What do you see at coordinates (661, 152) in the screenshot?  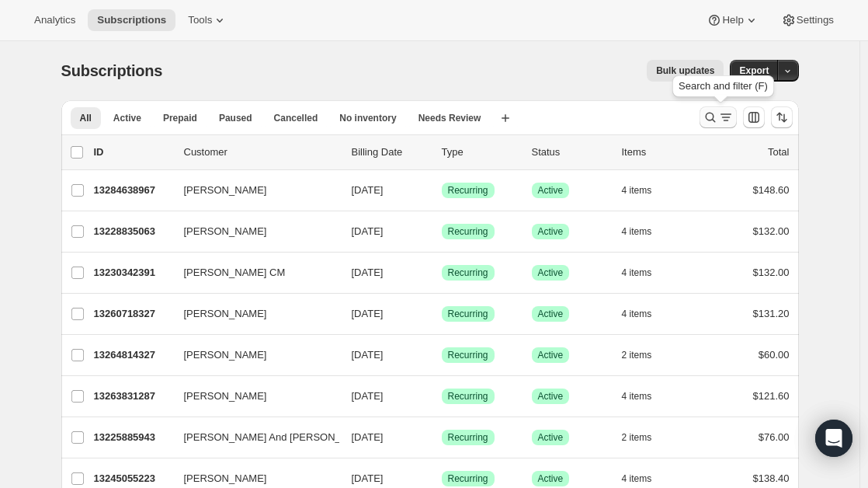 I see `div: Items` at bounding box center [661, 152].